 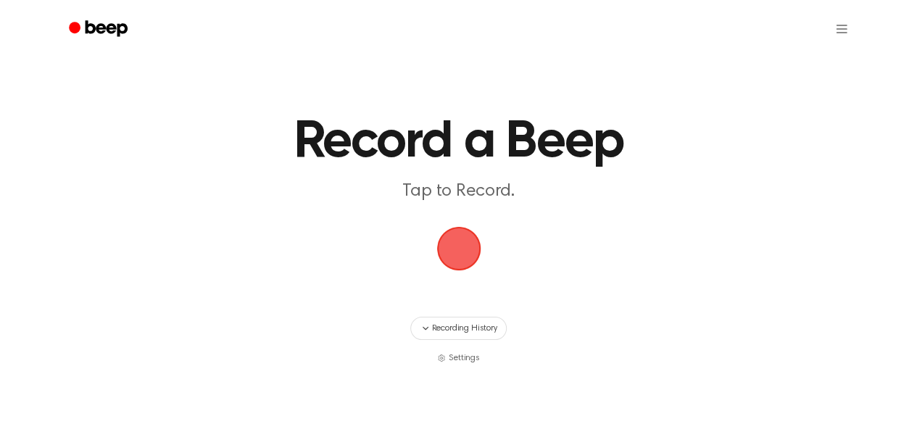 I want to click on button: Beep Logo, so click(x=459, y=249).